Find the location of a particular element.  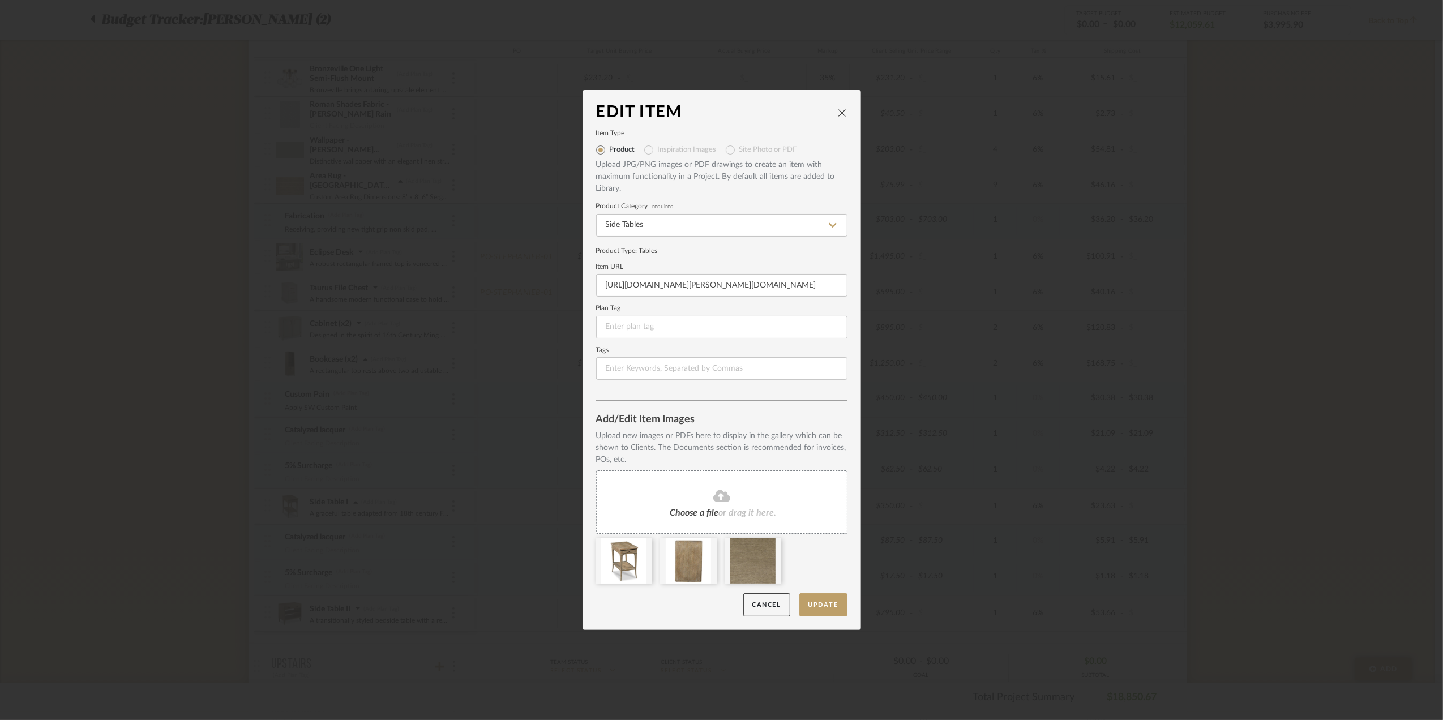

mat-radio-group: Select item type is located at coordinates (722, 150).